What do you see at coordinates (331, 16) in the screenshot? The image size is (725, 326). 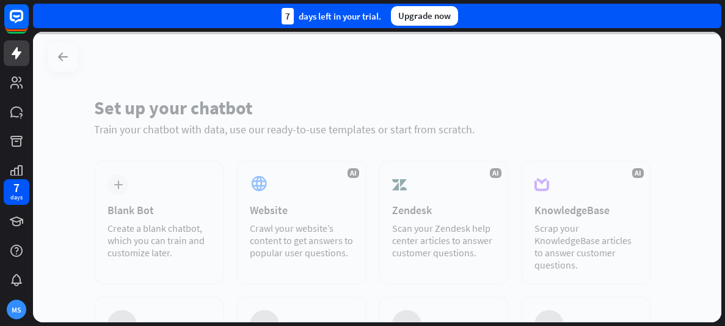 I see `div: days left in your trial.` at bounding box center [331, 16].